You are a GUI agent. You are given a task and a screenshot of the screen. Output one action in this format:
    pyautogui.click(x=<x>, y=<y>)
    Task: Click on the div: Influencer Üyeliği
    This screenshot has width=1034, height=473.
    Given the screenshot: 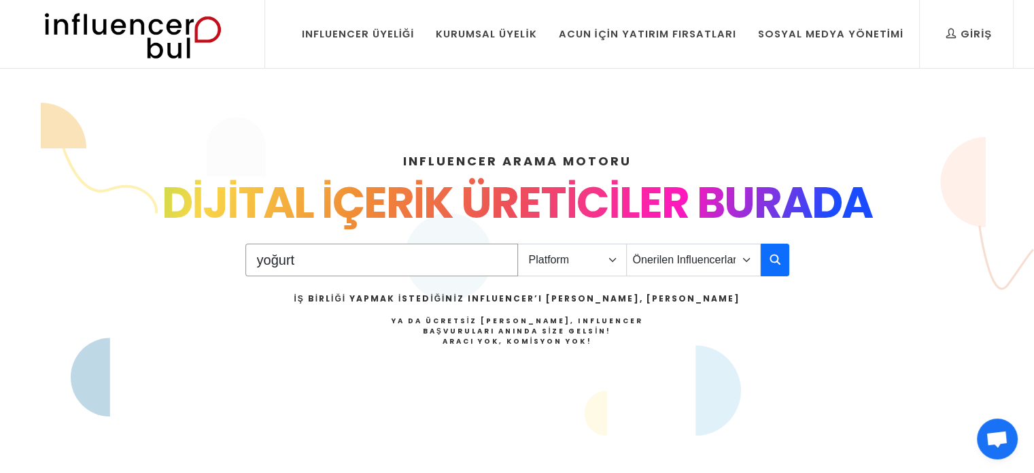 What is the action you would take?
    pyautogui.click(x=358, y=34)
    